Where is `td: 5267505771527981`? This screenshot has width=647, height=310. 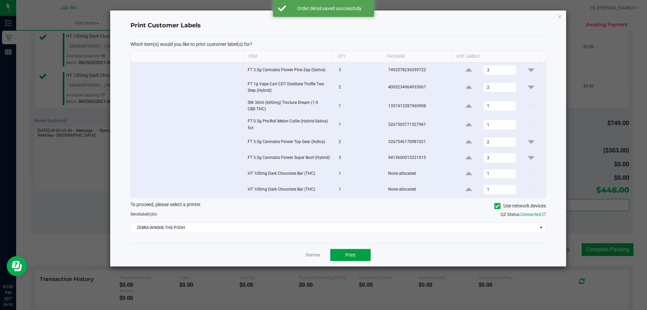 td: 5267505771527981 is located at coordinates (419, 124).